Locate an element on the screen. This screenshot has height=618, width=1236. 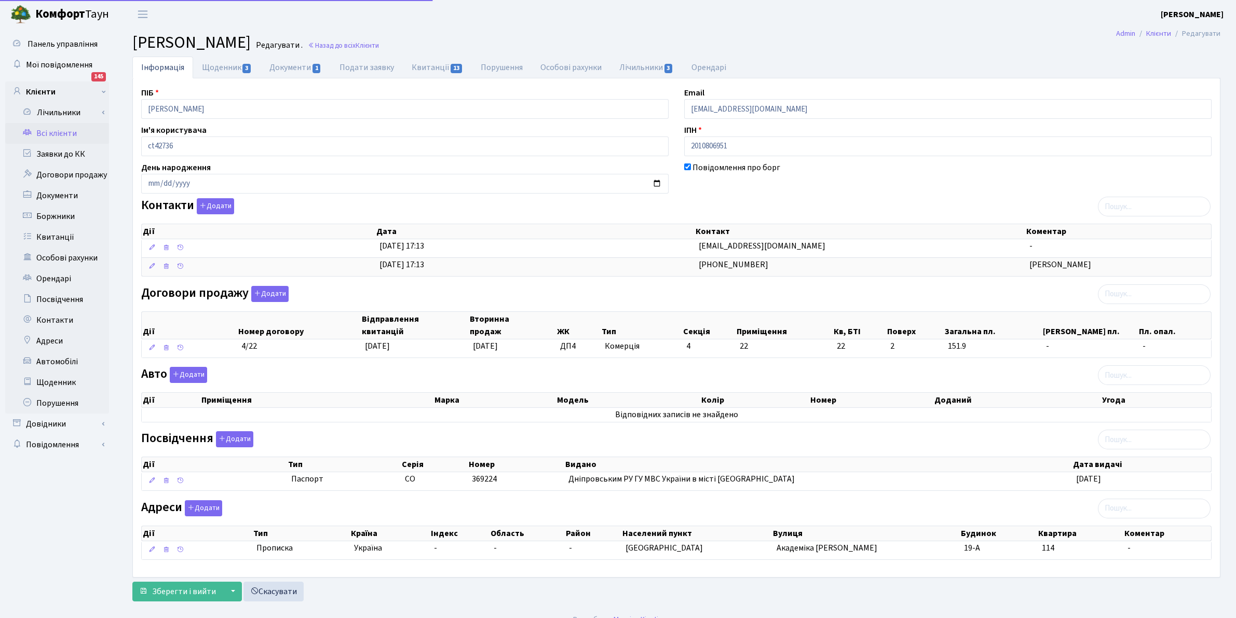
th: Квартира is located at coordinates (1080, 534).